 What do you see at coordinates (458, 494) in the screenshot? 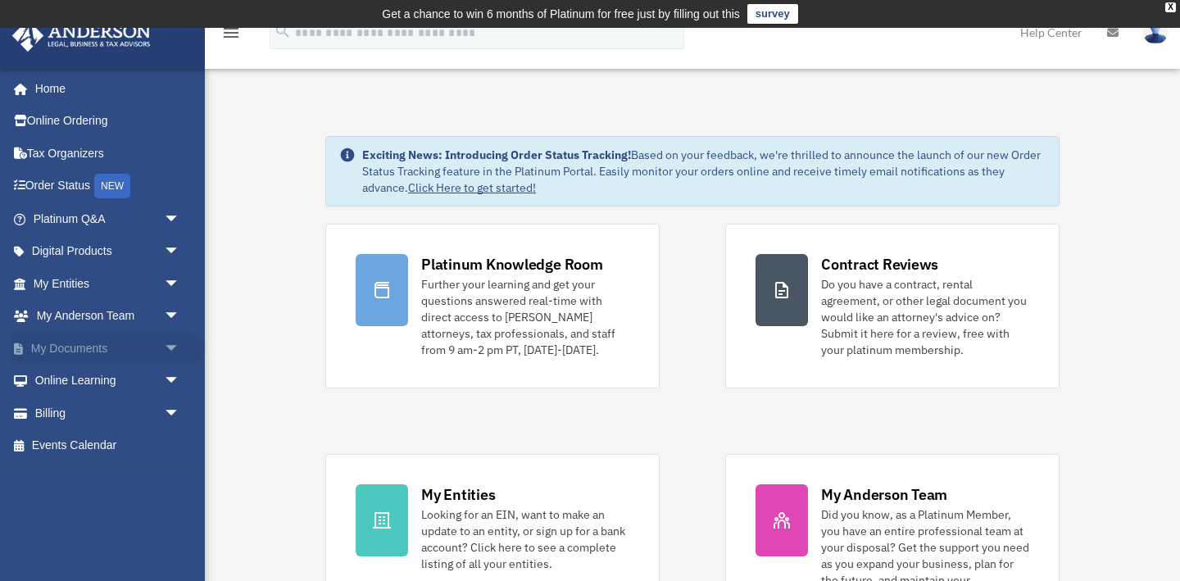
I see `div: My Entities` at bounding box center [458, 494].